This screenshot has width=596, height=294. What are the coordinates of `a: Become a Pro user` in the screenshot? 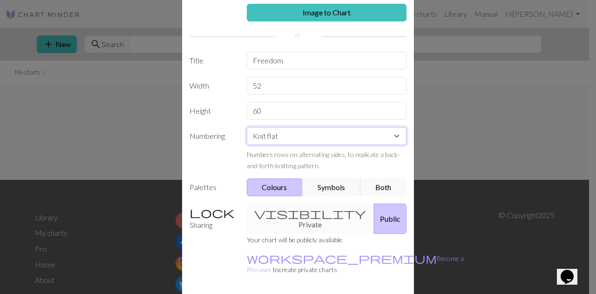 It's located at (355, 263).